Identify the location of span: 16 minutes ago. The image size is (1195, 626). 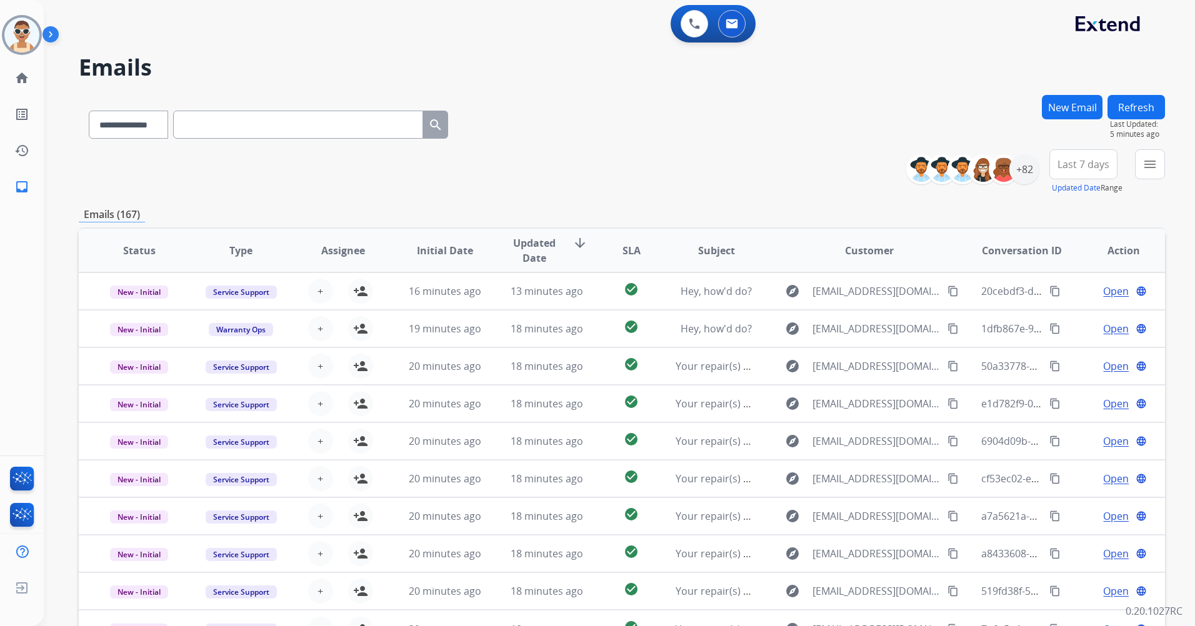
(445, 291).